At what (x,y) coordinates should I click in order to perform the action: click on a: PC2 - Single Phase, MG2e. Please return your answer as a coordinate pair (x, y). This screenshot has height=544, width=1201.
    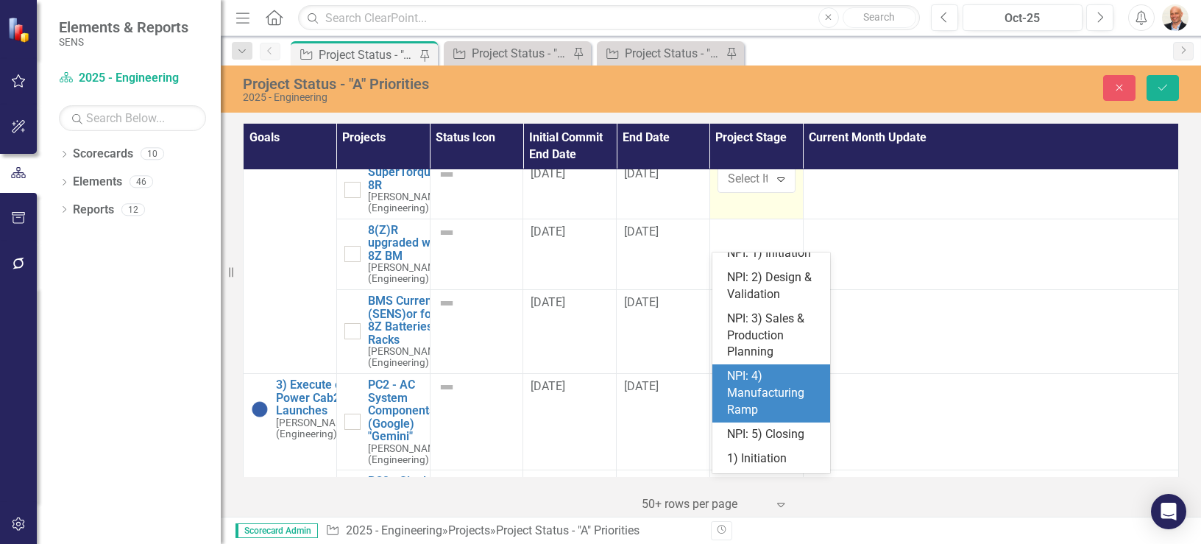
    Looking at the image, I should click on (406, 487).